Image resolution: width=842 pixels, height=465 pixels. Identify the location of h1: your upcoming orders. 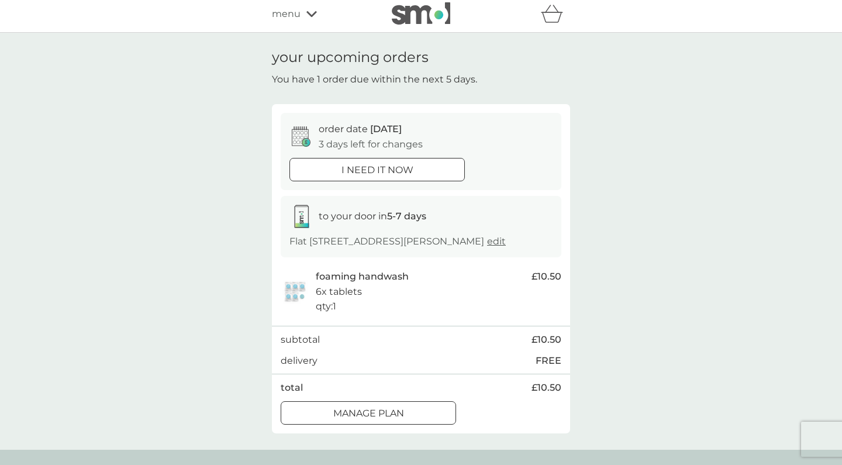
(350, 57).